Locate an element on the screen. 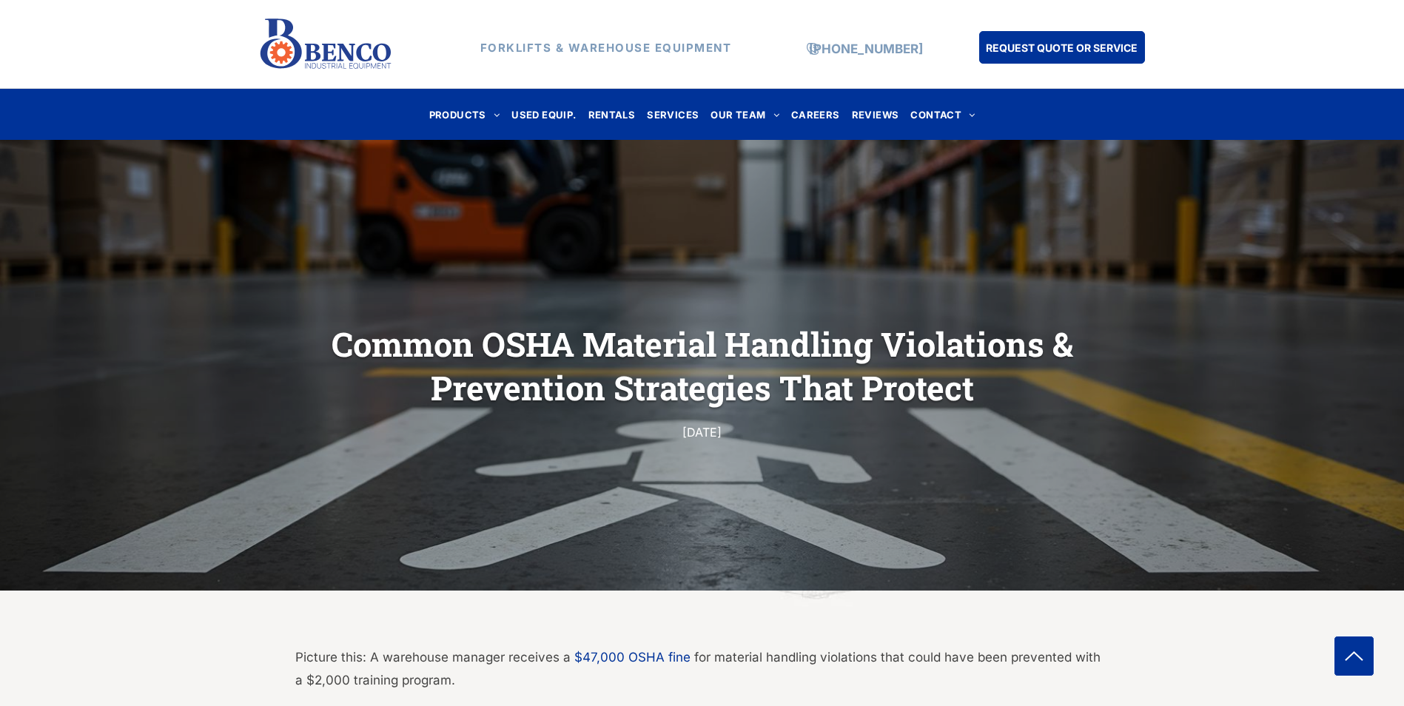 This screenshot has height=706, width=1404. a: SERVICES is located at coordinates (673, 114).